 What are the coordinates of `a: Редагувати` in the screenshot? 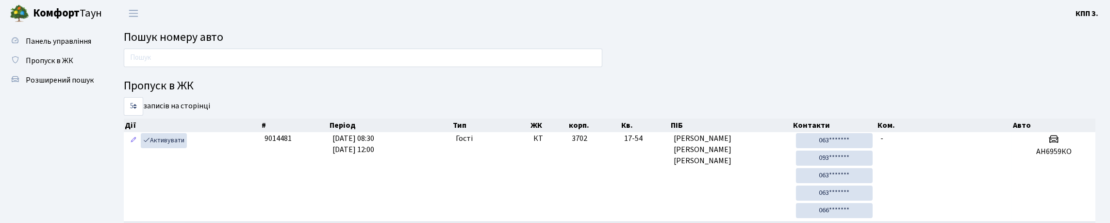 It's located at (134, 140).